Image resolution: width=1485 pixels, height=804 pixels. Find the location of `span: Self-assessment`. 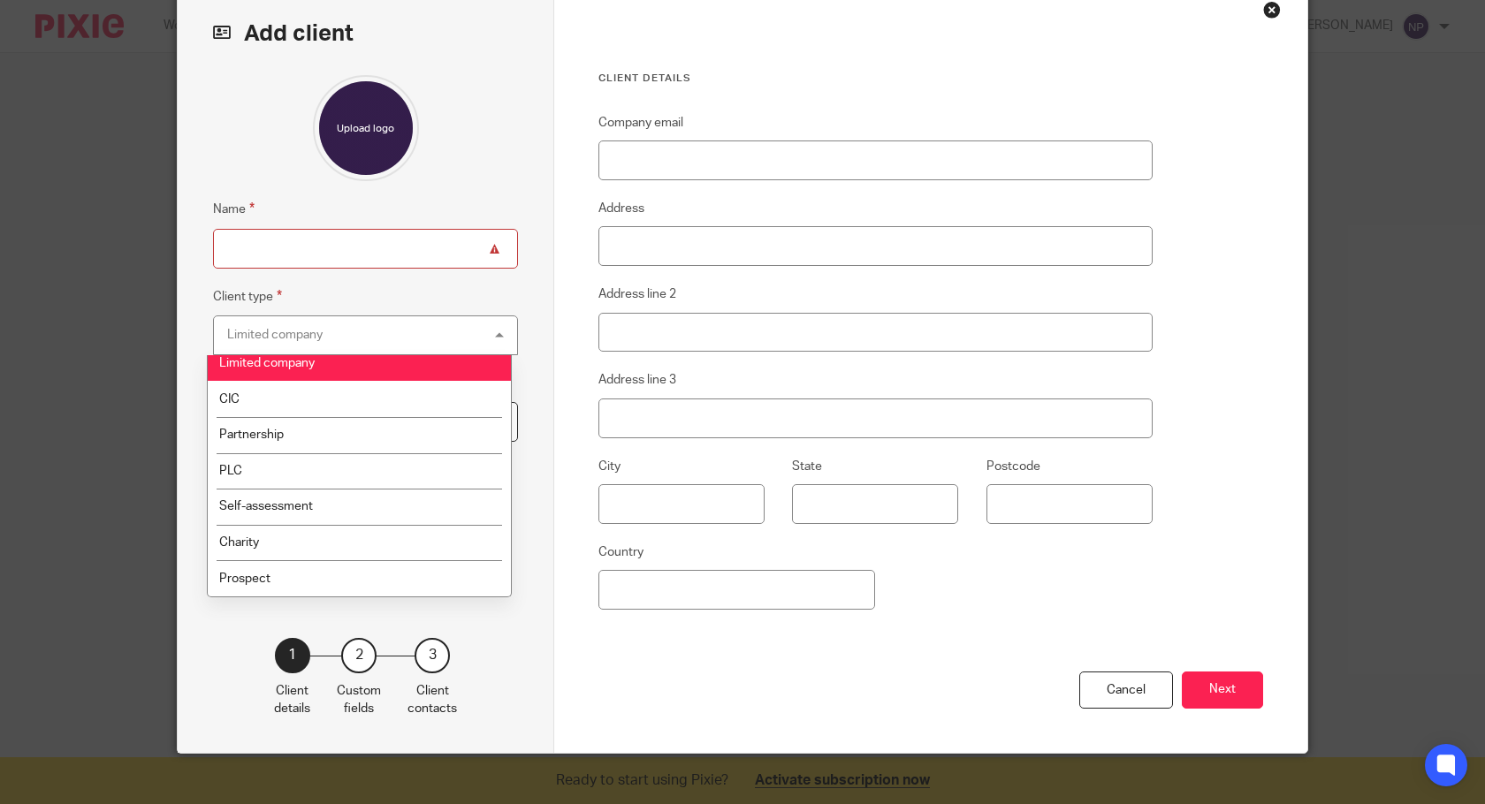

span: Self-assessment is located at coordinates (266, 506).